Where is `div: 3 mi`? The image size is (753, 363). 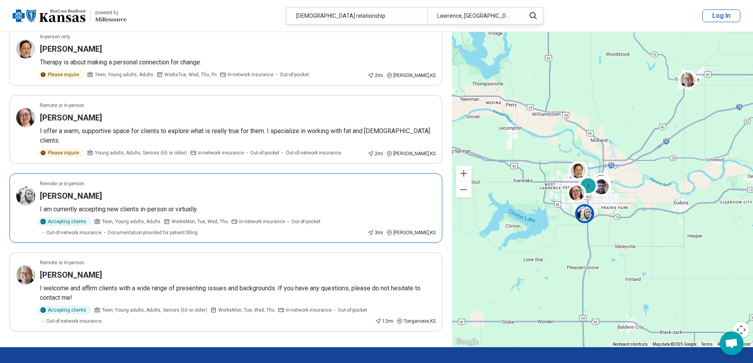
div: 3 mi is located at coordinates (375, 233).